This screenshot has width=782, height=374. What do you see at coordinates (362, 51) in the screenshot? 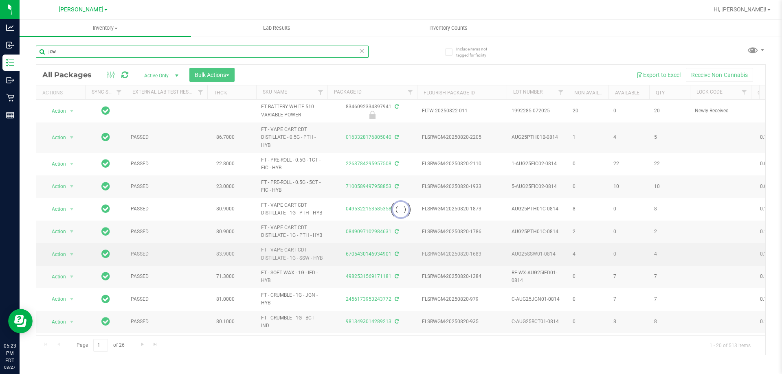
I see `span: Clear` at bounding box center [362, 51].